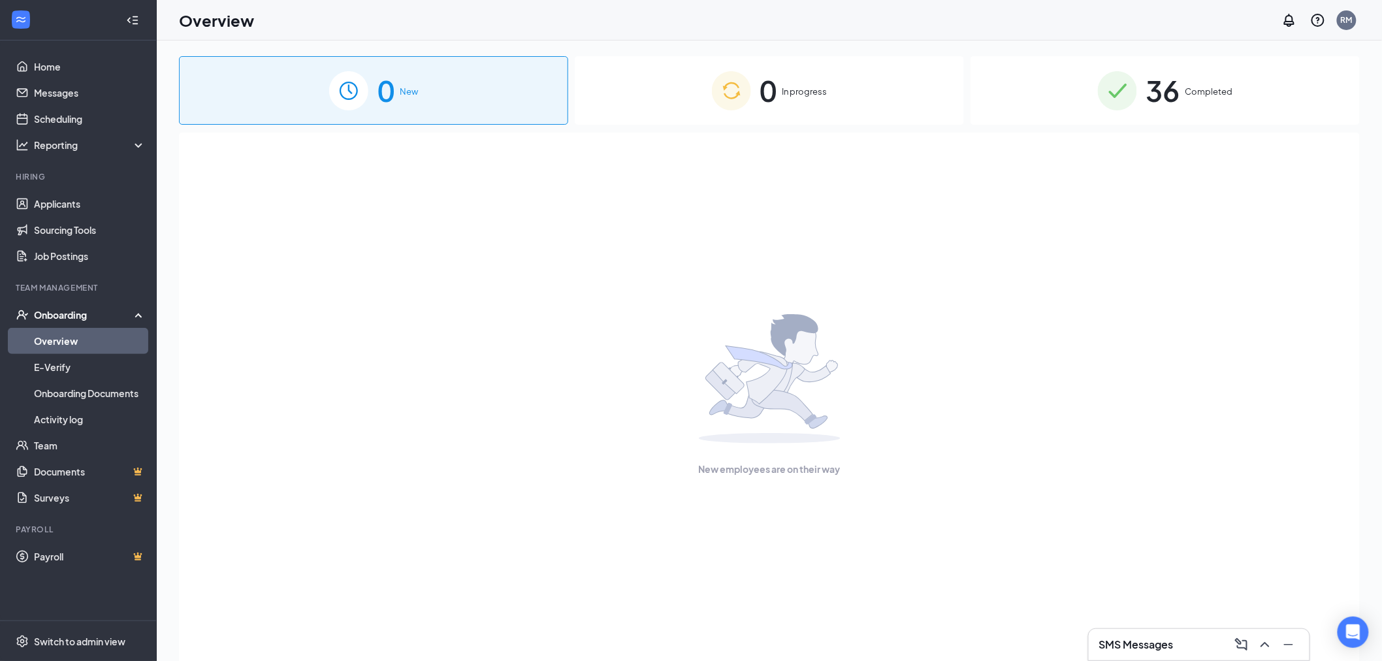 The image size is (1382, 661). Describe the element at coordinates (805, 91) in the screenshot. I see `span: In progress` at that location.